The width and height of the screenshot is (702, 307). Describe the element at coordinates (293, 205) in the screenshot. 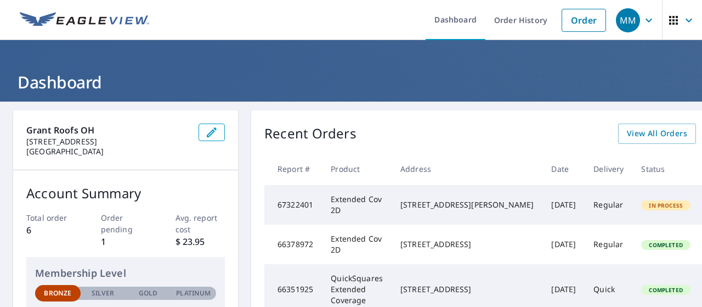

I see `td: 67322401` at that location.